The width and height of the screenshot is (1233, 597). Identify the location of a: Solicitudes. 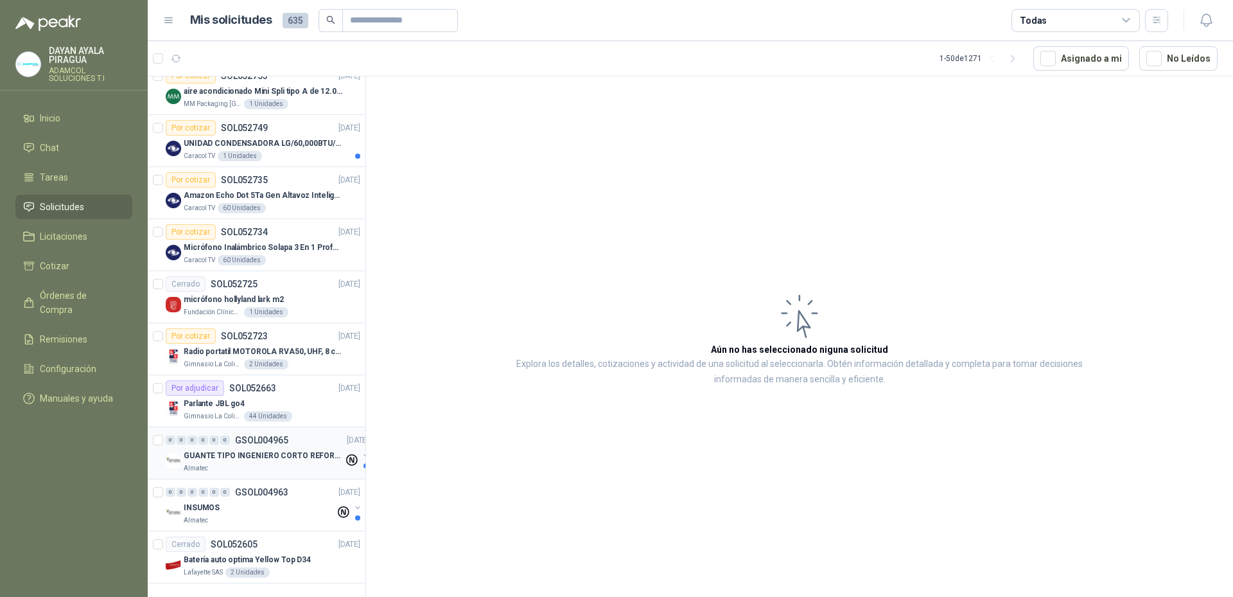
(74, 207).